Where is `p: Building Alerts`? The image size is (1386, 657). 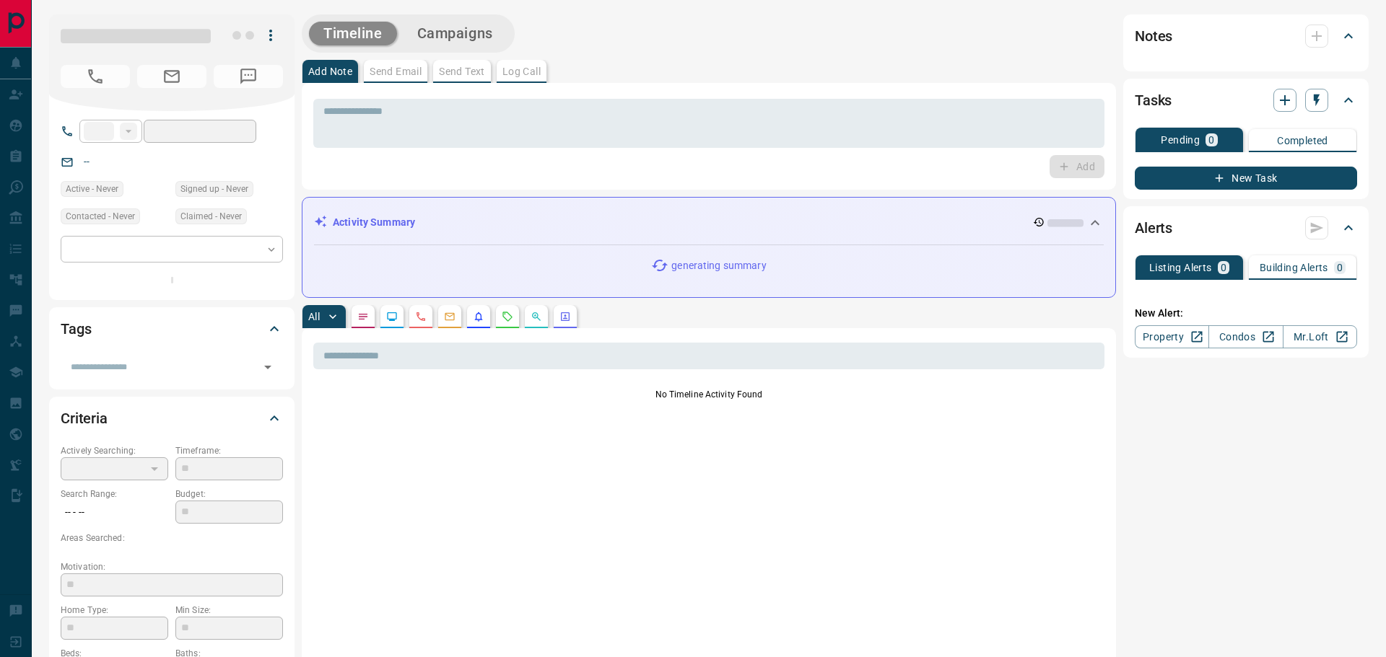 p: Building Alerts is located at coordinates (1293, 268).